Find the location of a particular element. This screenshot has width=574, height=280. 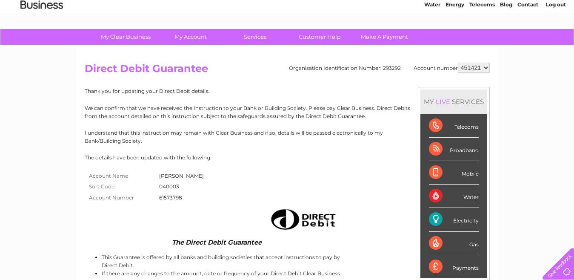

img: logo.png is located at coordinates (42, 35).